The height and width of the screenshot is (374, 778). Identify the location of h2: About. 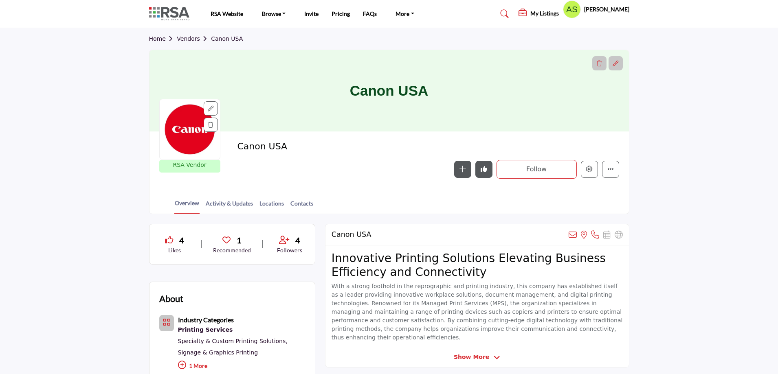
(171, 299).